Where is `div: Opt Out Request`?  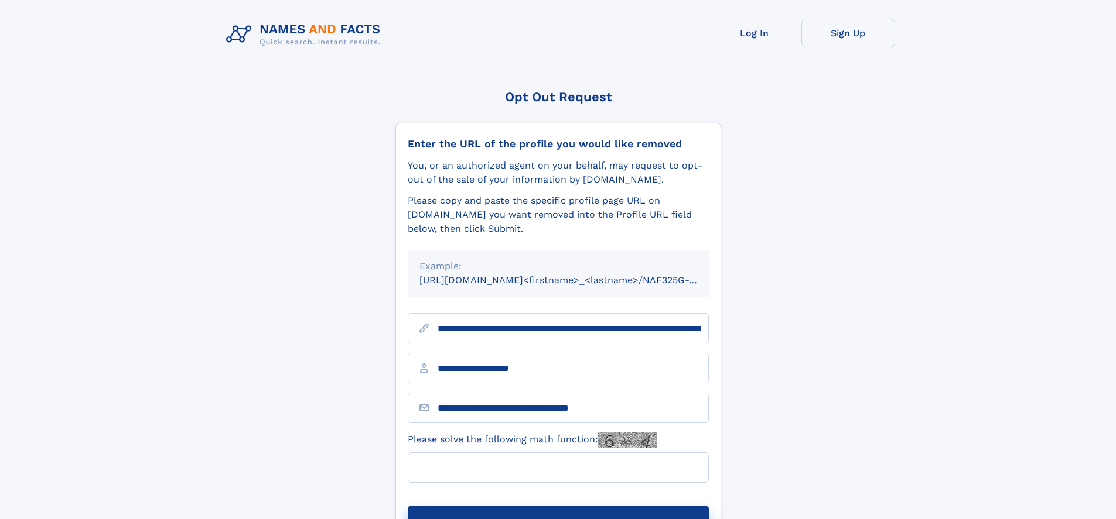 div: Opt Out Request is located at coordinates (558, 97).